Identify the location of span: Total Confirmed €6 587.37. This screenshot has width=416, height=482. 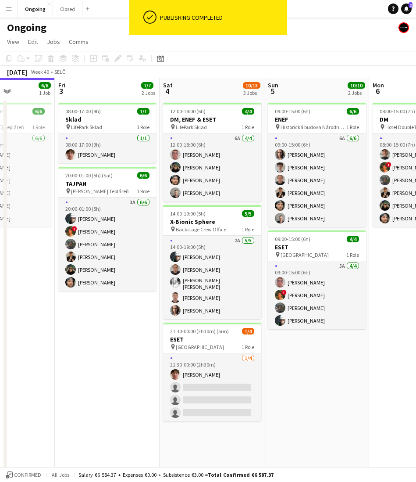
(241, 474).